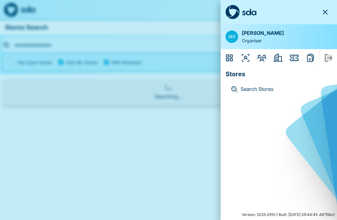 The width and height of the screenshot is (337, 220). I want to click on p: Organiser, so click(262, 41).